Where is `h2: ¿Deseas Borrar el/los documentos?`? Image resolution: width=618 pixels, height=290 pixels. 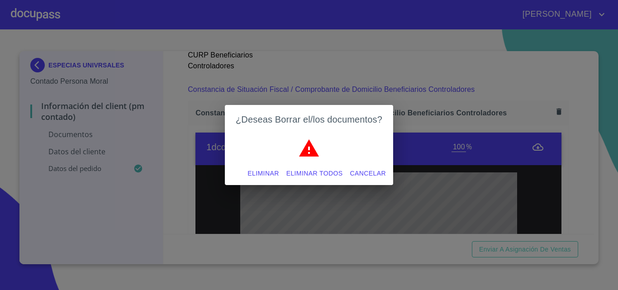 h2: ¿Deseas Borrar el/los documentos? is located at coordinates (309, 119).